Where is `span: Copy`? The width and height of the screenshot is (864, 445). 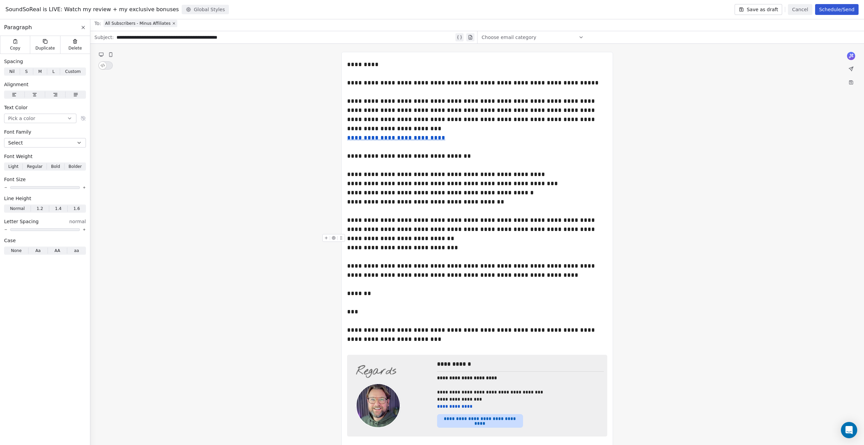
span: Copy is located at coordinates (15, 48).